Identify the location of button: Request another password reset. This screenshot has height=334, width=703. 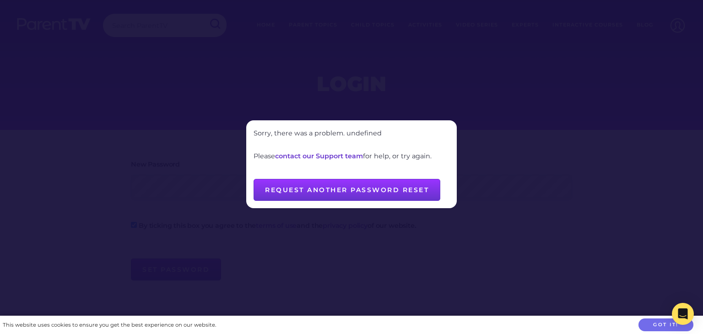
(347, 190).